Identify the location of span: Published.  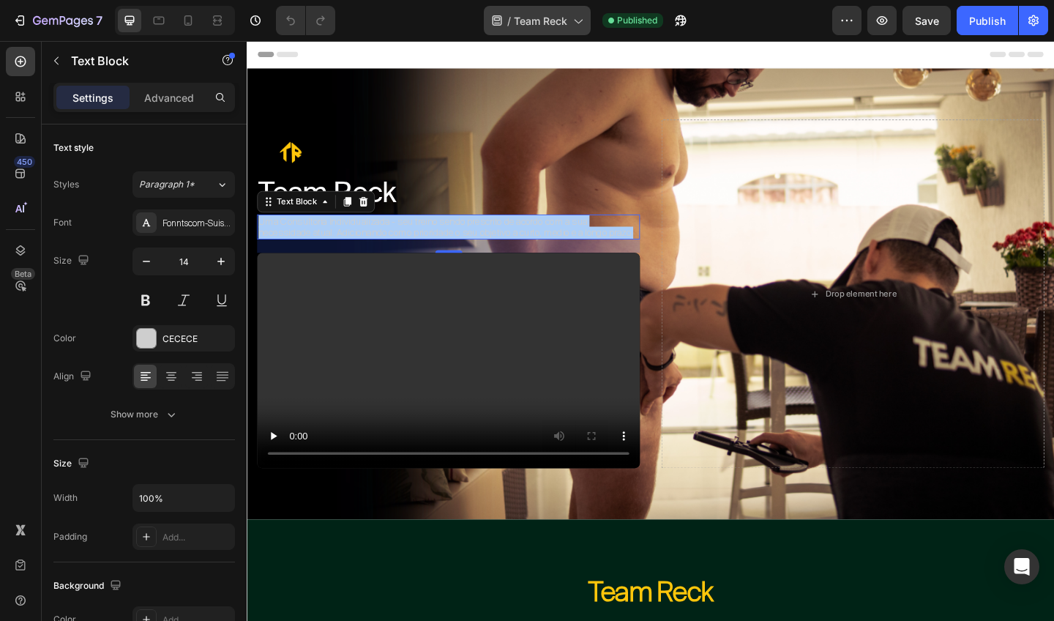
(637, 20).